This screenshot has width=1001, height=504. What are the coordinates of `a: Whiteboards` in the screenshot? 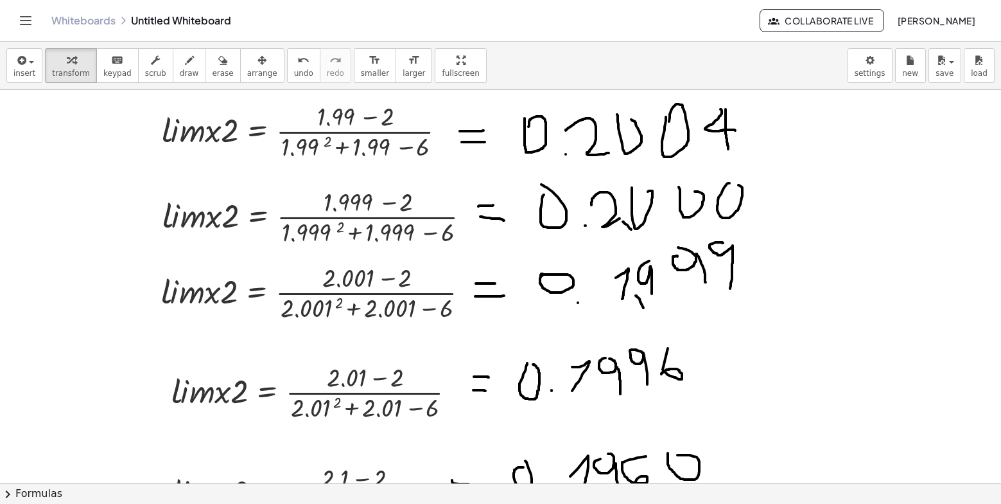 It's located at (84, 21).